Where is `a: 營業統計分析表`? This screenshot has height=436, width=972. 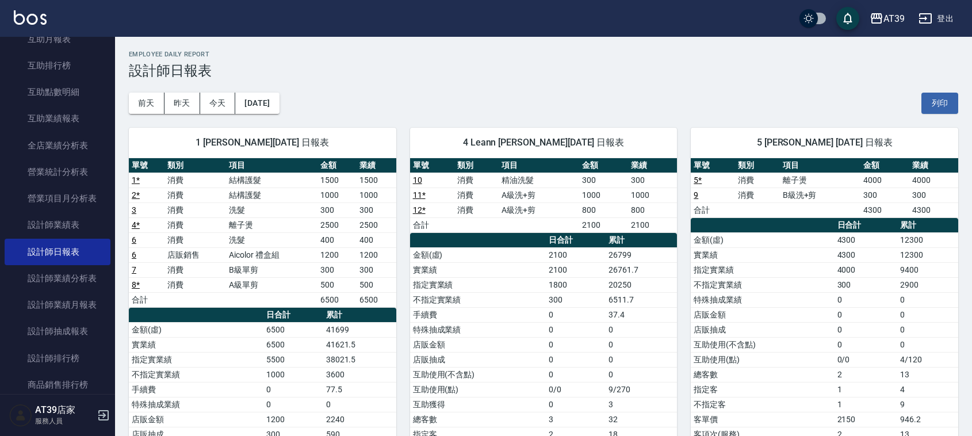
a: 營業統計分析表 is located at coordinates (58, 172).